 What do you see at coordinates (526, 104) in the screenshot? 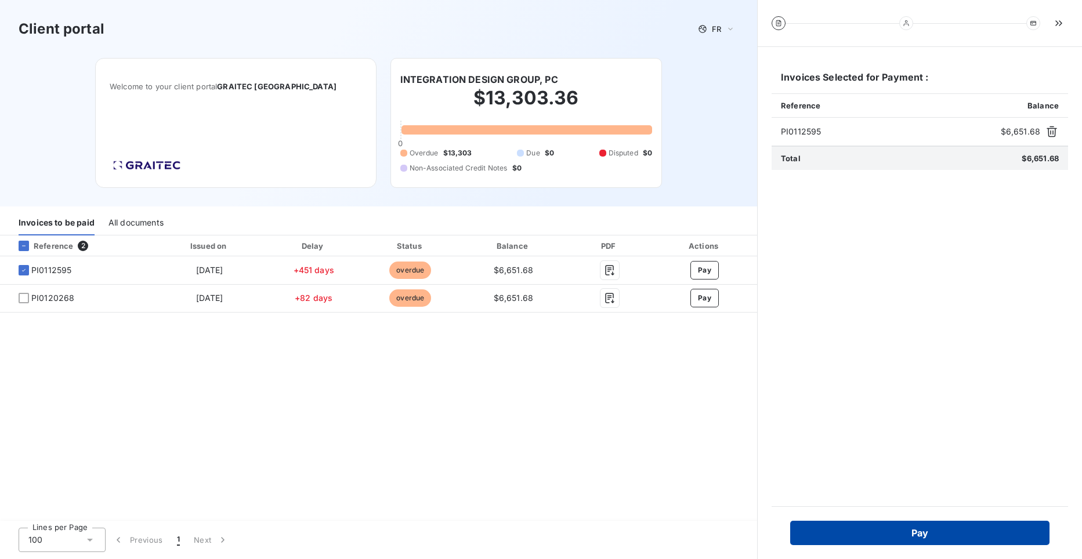
I see `h2: $13,303.36` at bounding box center [526, 104].